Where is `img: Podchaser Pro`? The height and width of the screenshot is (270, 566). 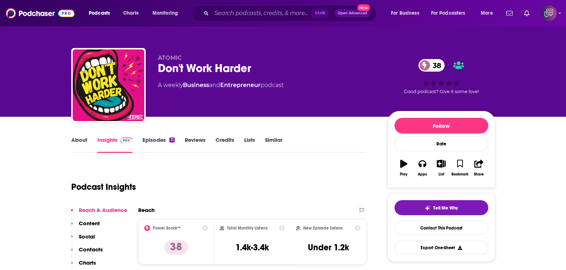
img: Podchaser Pro is located at coordinates (126, 140).